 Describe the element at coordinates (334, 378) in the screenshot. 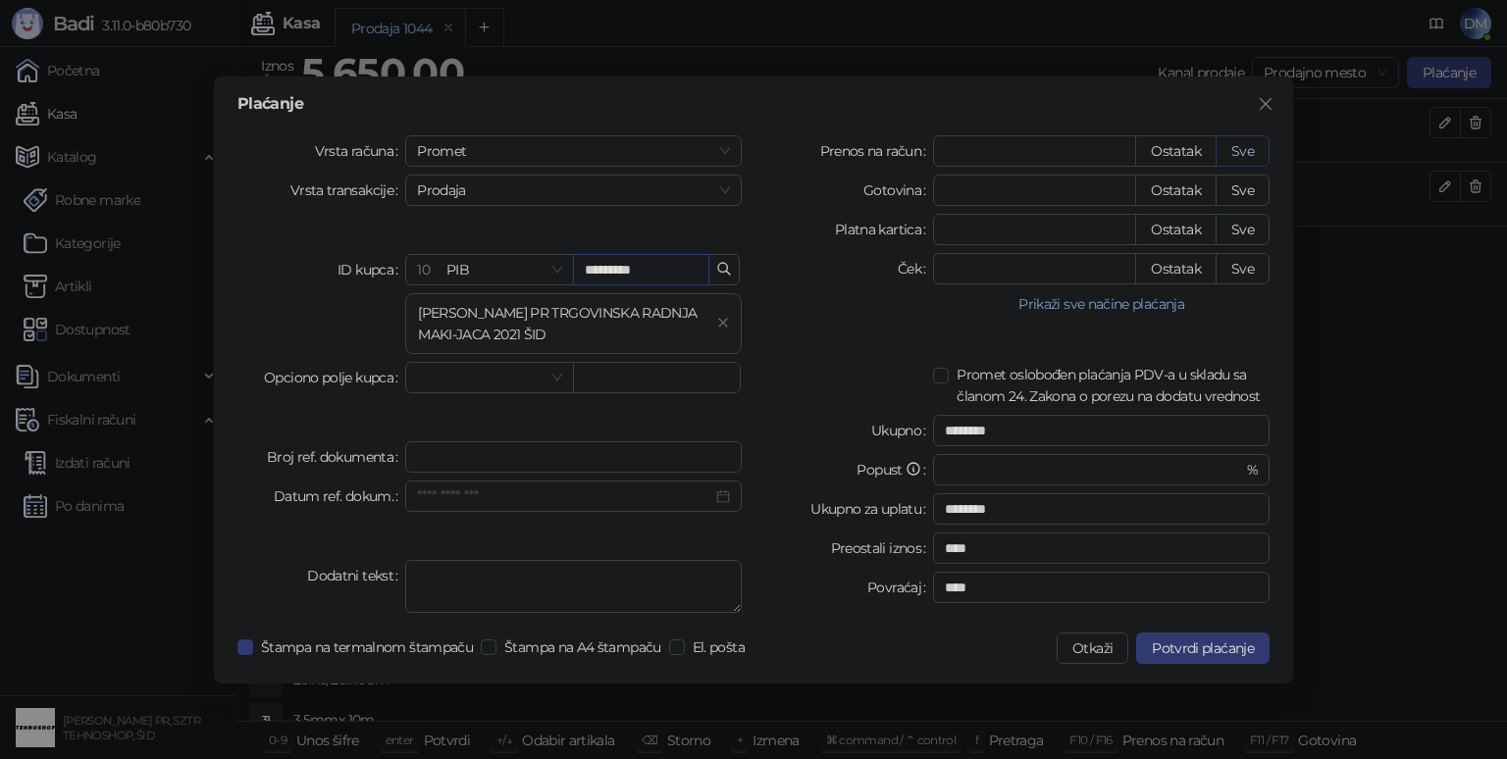

I see `label: Opciono polje kupca` at that location.